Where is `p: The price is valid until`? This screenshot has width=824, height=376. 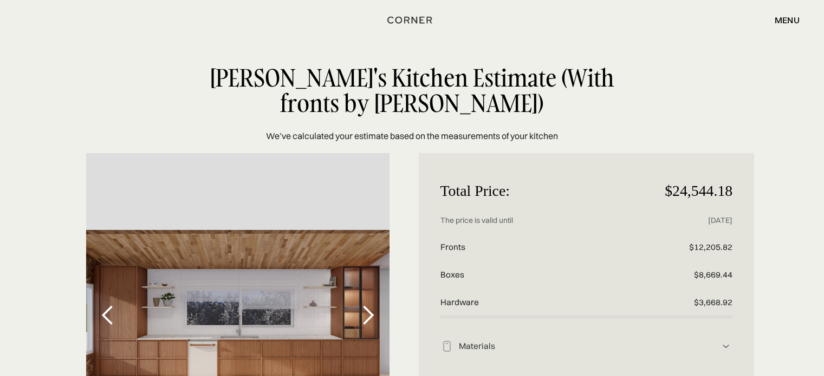 p: The price is valid until is located at coordinates (538, 220).